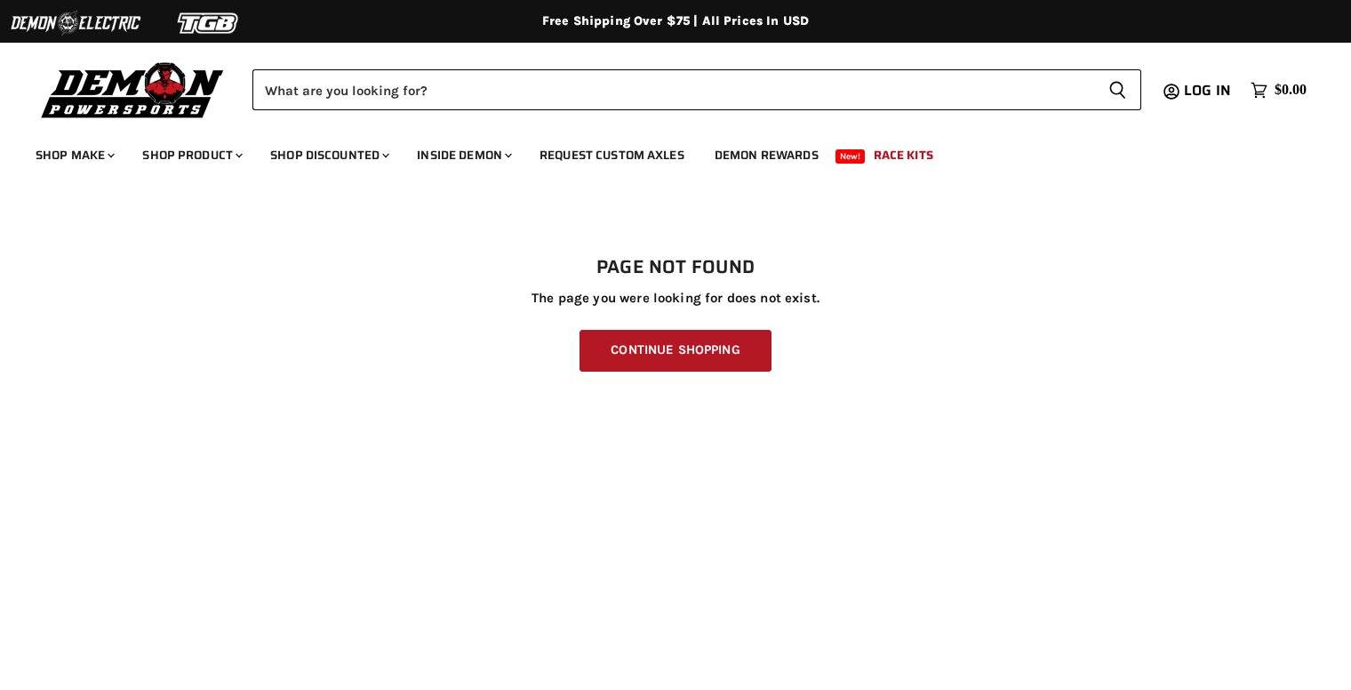  What do you see at coordinates (1290, 90) in the screenshot?
I see `span: $0.00` at bounding box center [1290, 90].